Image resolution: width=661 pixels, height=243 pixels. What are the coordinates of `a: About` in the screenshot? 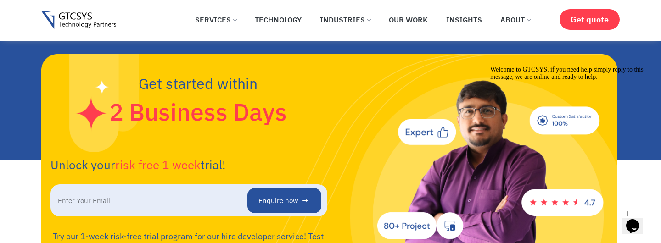 It's located at (515, 20).